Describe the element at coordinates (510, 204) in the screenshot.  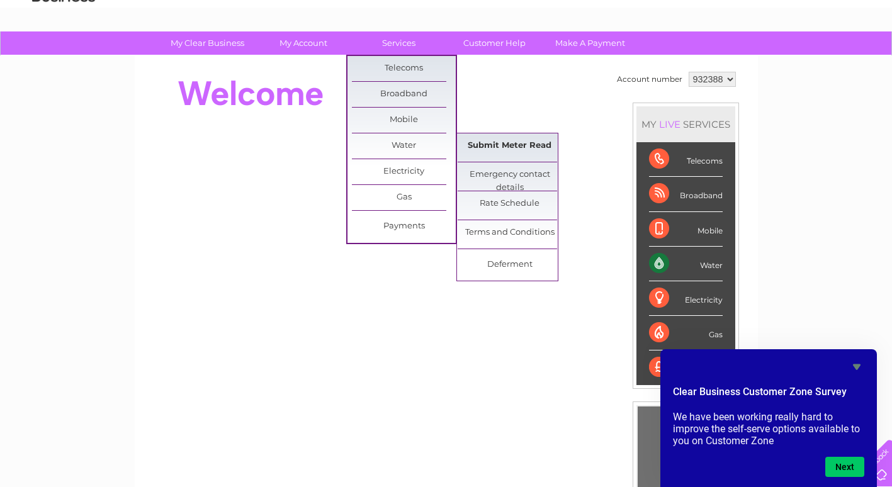
I see `a: Rate Schedule` at that location.